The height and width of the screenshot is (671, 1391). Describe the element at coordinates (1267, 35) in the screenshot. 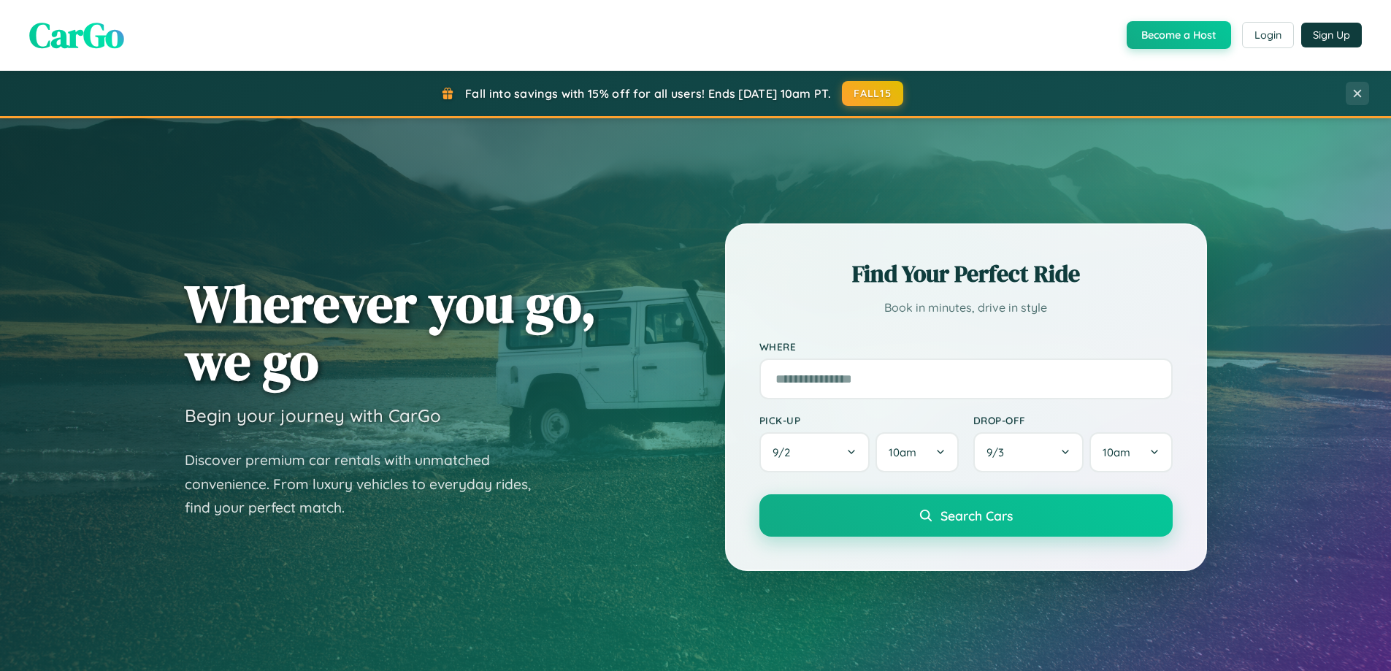

I see `button: Login` at that location.